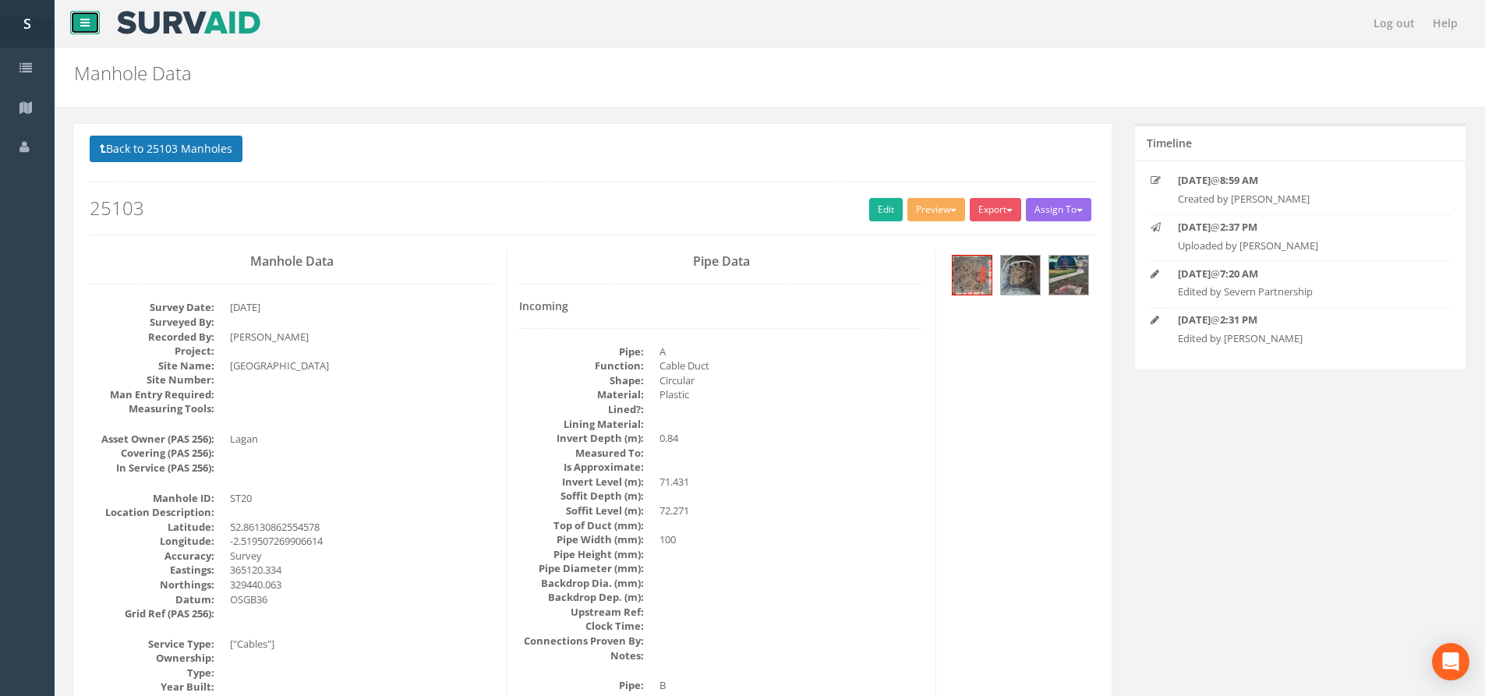  I want to click on dd: 72.271, so click(792, 511).